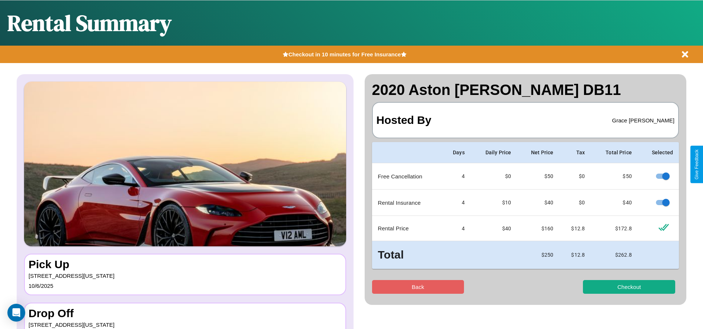  What do you see at coordinates (494, 202) in the screenshot?
I see `td: $10` at bounding box center [494, 202].